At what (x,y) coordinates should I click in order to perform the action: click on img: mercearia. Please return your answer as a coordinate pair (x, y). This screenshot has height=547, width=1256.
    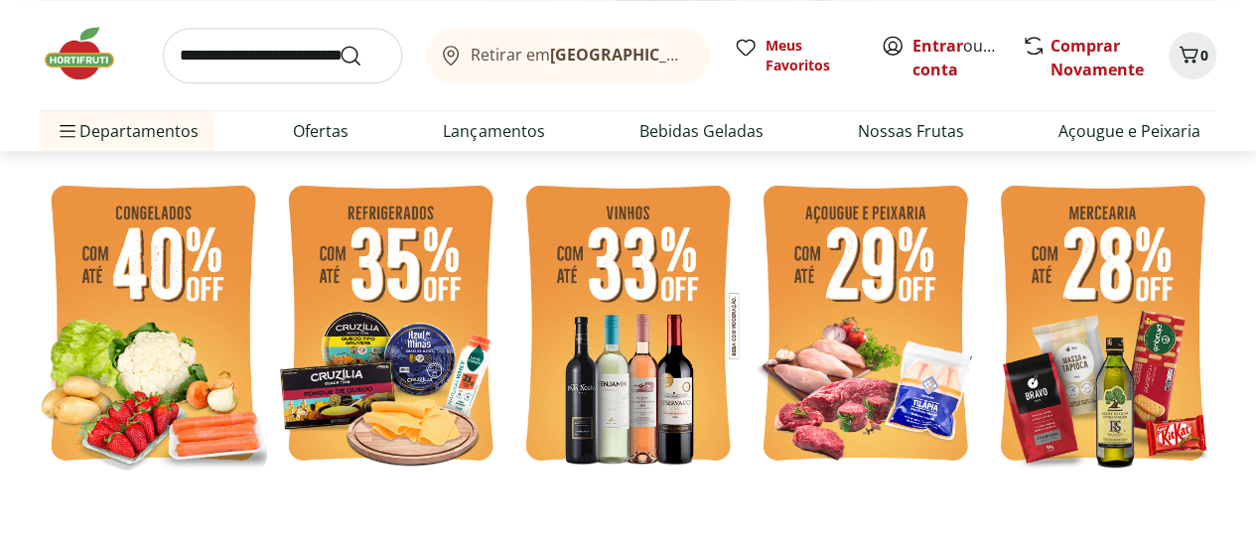
    Looking at the image, I should click on (1102, 326).